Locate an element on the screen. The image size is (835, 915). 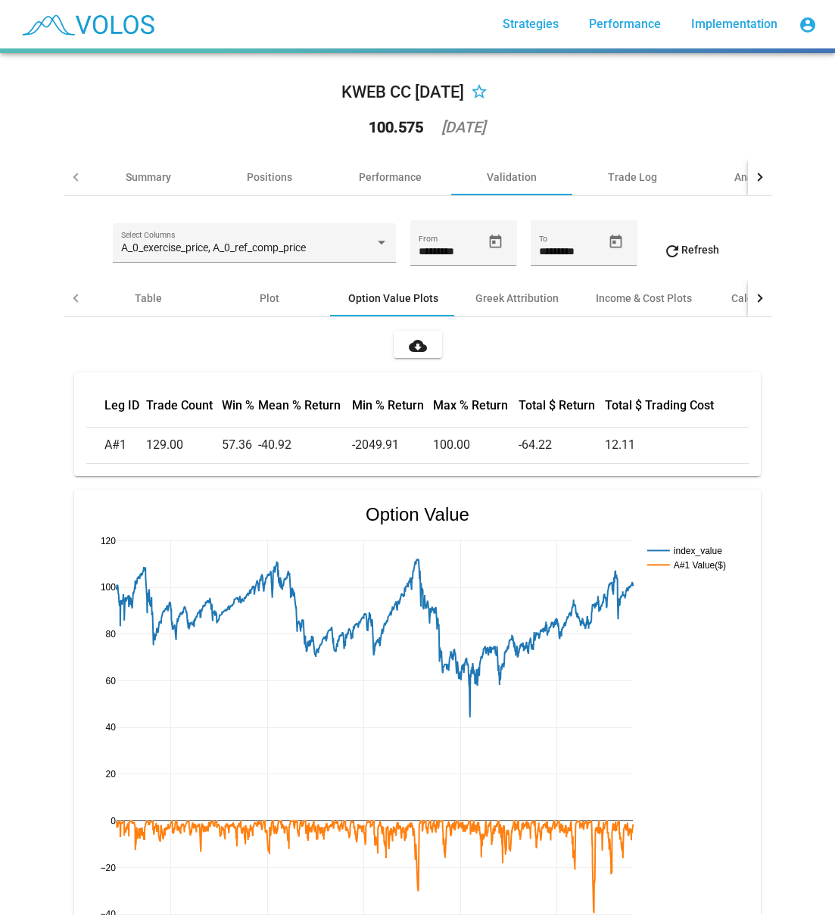
th: Trade Count is located at coordinates (184, 406).